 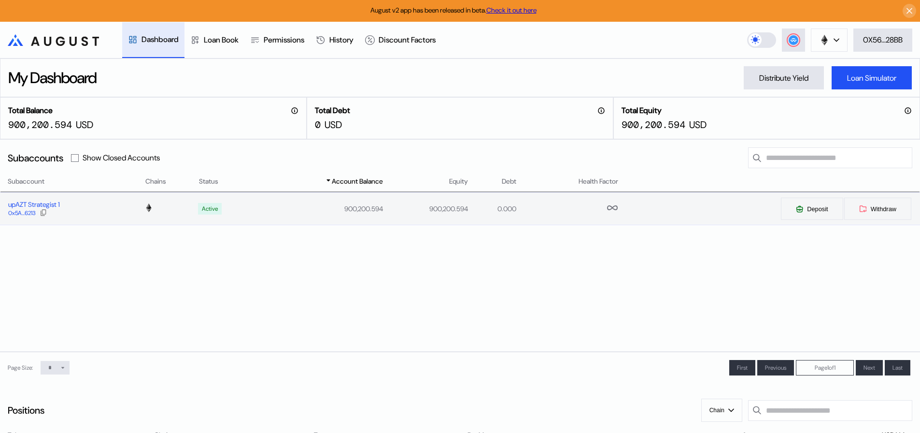 I want to click on div: upAZT Strategist 1, so click(x=34, y=204).